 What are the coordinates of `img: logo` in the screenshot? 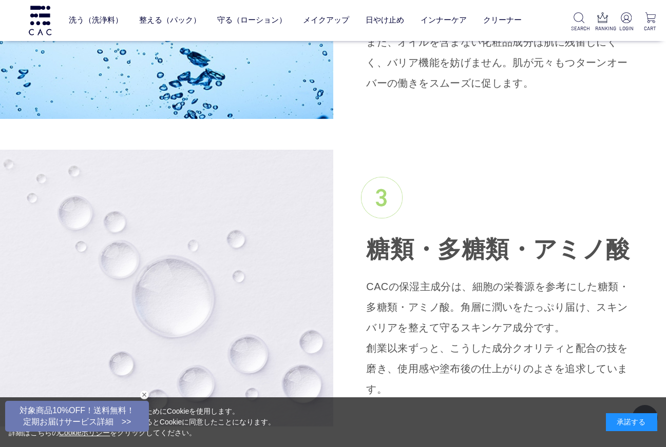 It's located at (40, 20).